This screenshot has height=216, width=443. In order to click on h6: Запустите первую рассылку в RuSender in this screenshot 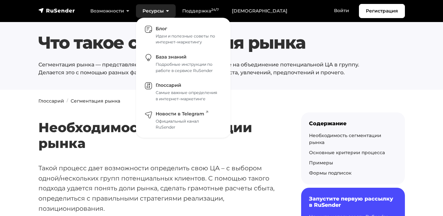, I will do `click(353, 202)`.